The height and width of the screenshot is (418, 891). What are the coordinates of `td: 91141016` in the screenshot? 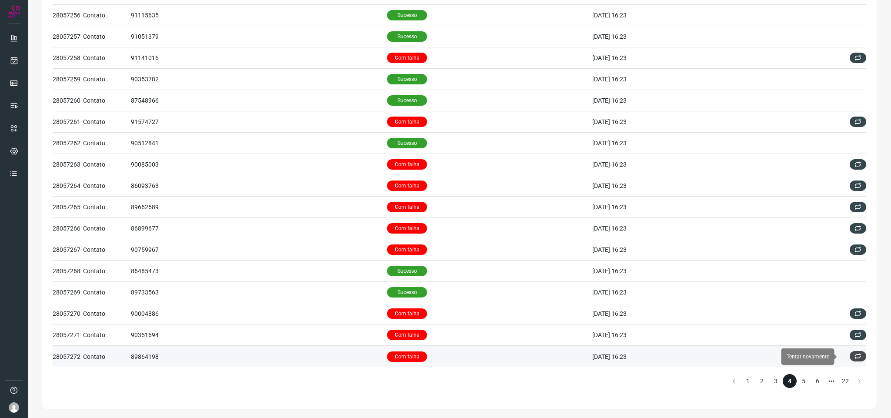 It's located at (259, 58).